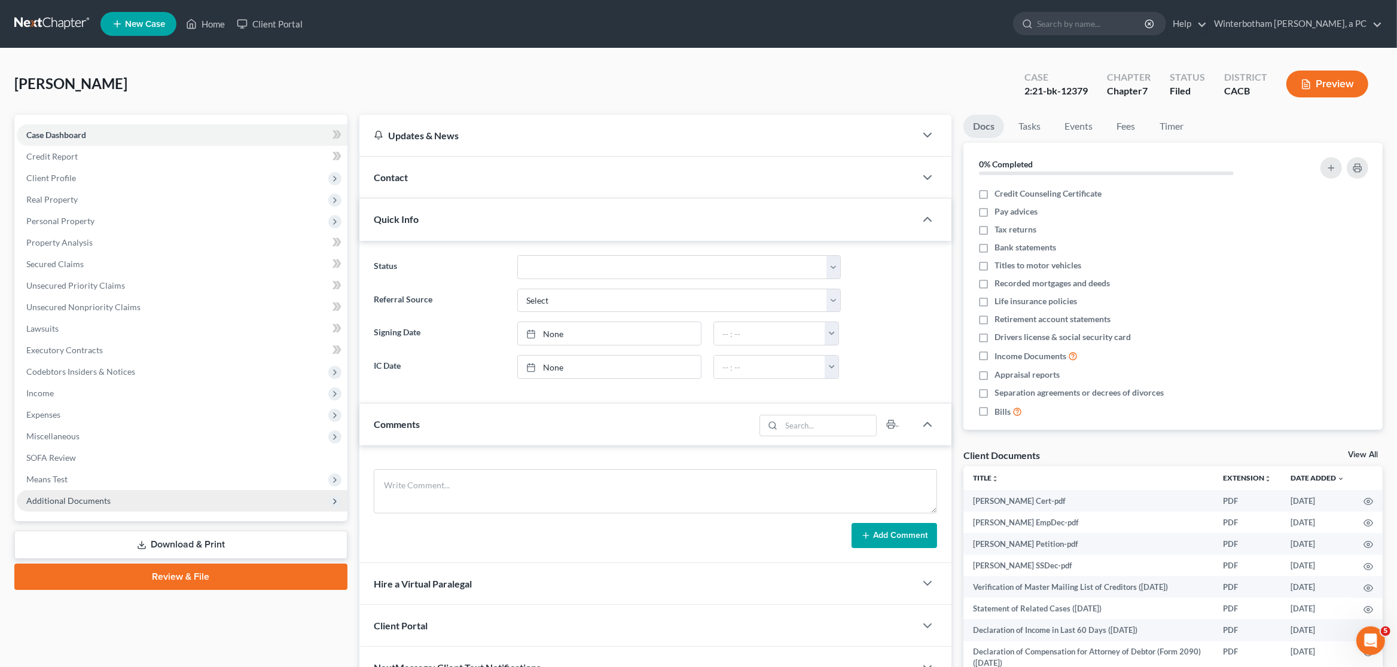 Image resolution: width=1397 pixels, height=667 pixels. I want to click on span: Lawsuits, so click(42, 328).